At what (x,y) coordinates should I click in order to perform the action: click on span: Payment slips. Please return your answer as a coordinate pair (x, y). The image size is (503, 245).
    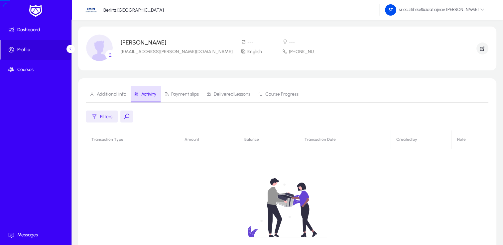
    Looking at the image, I should click on (185, 94).